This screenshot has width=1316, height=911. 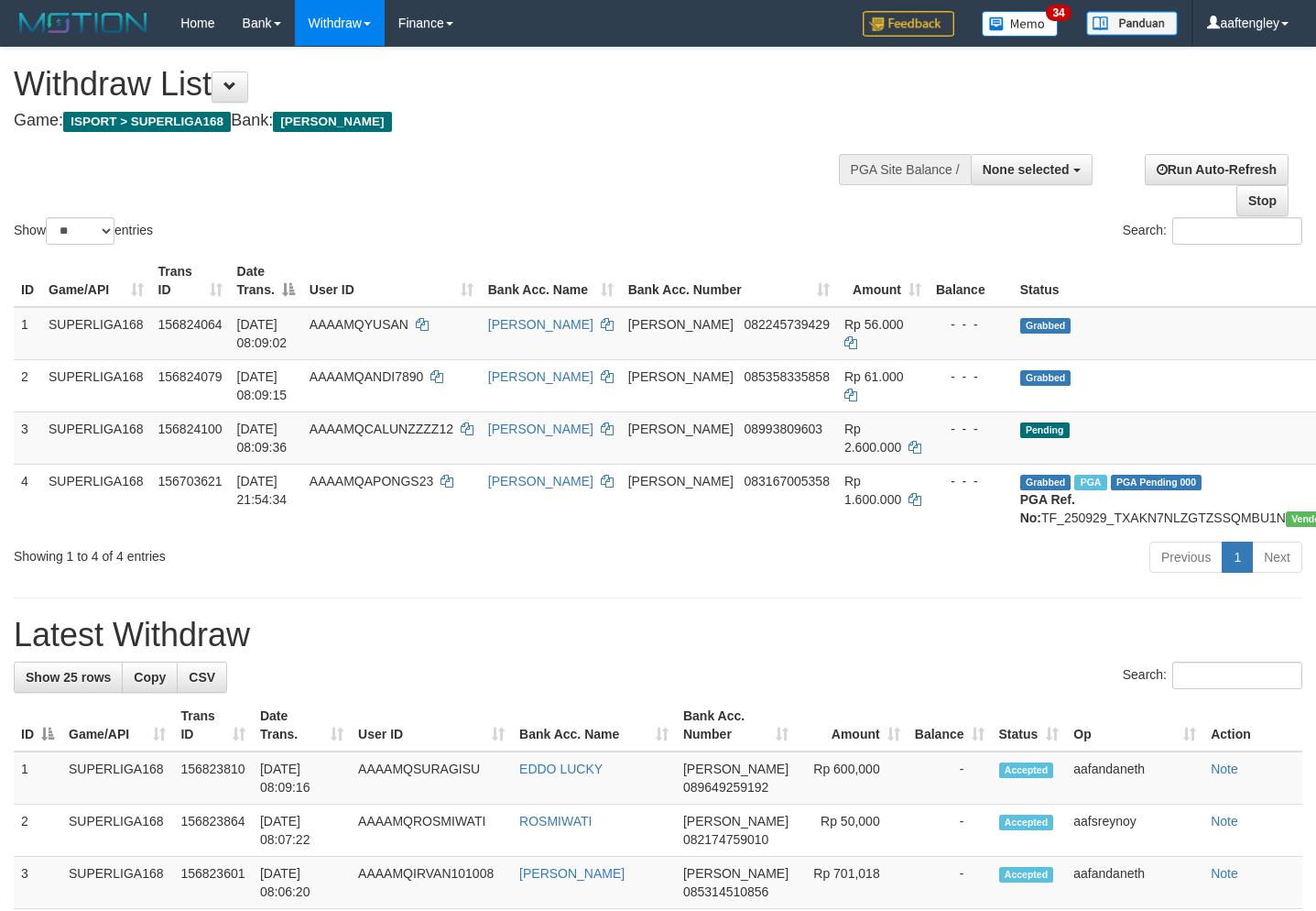 I want to click on th: Balance, so click(x=971, y=280).